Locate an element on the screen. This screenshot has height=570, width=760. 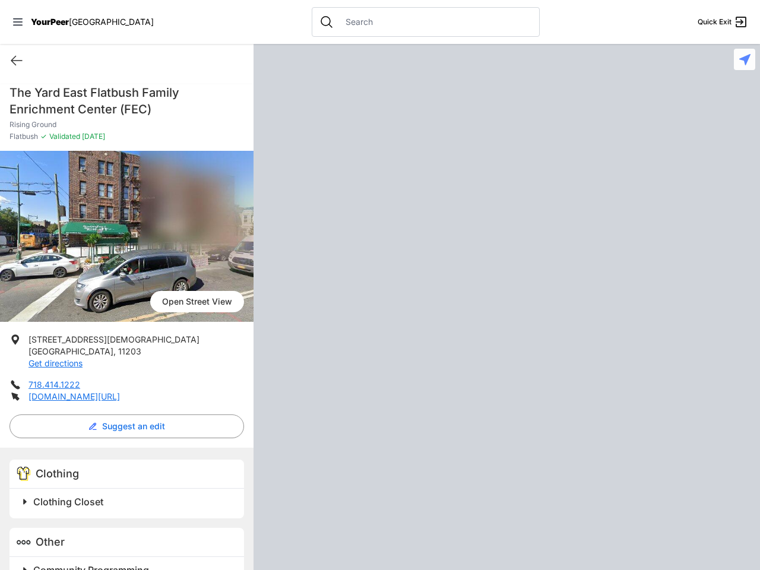
button: Suggest an edit is located at coordinates (126, 426).